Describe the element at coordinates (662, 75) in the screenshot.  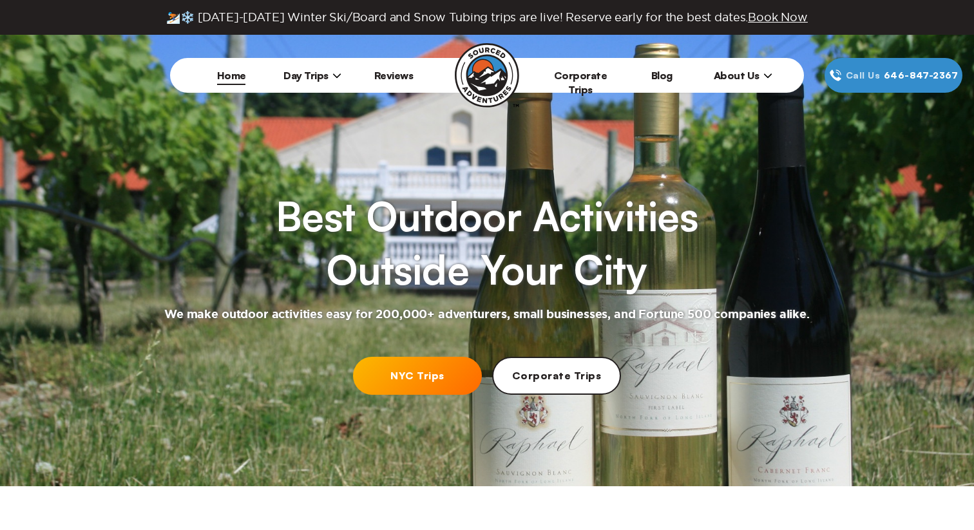
I see `a: Blog` at that location.